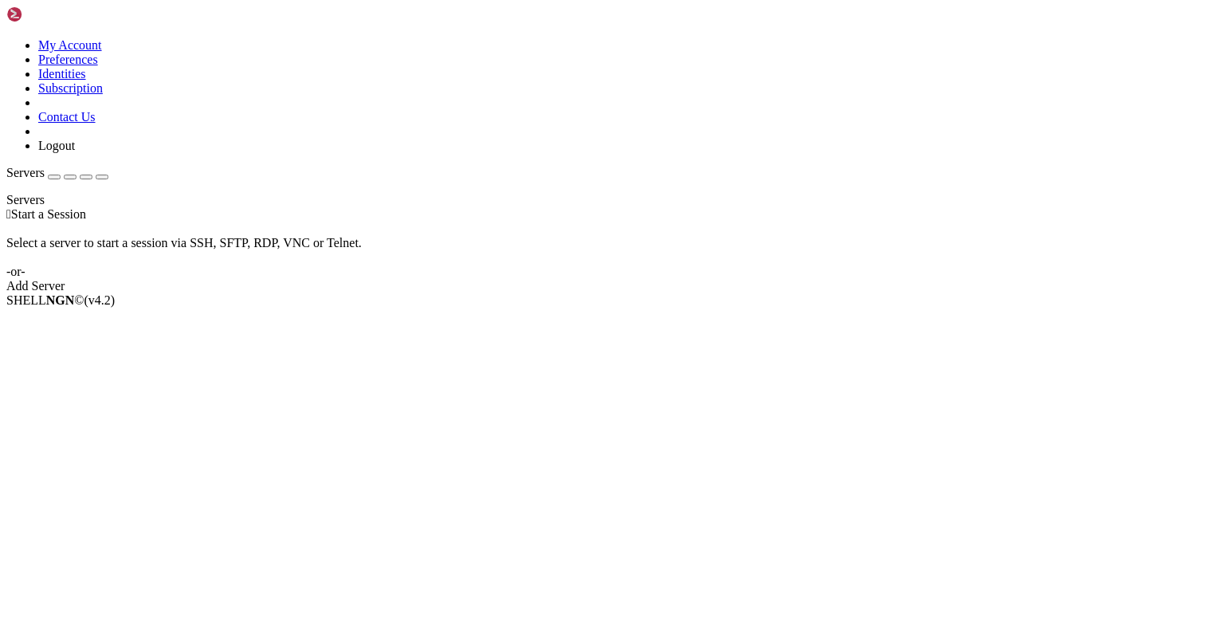  I want to click on a: My Account, so click(70, 45).